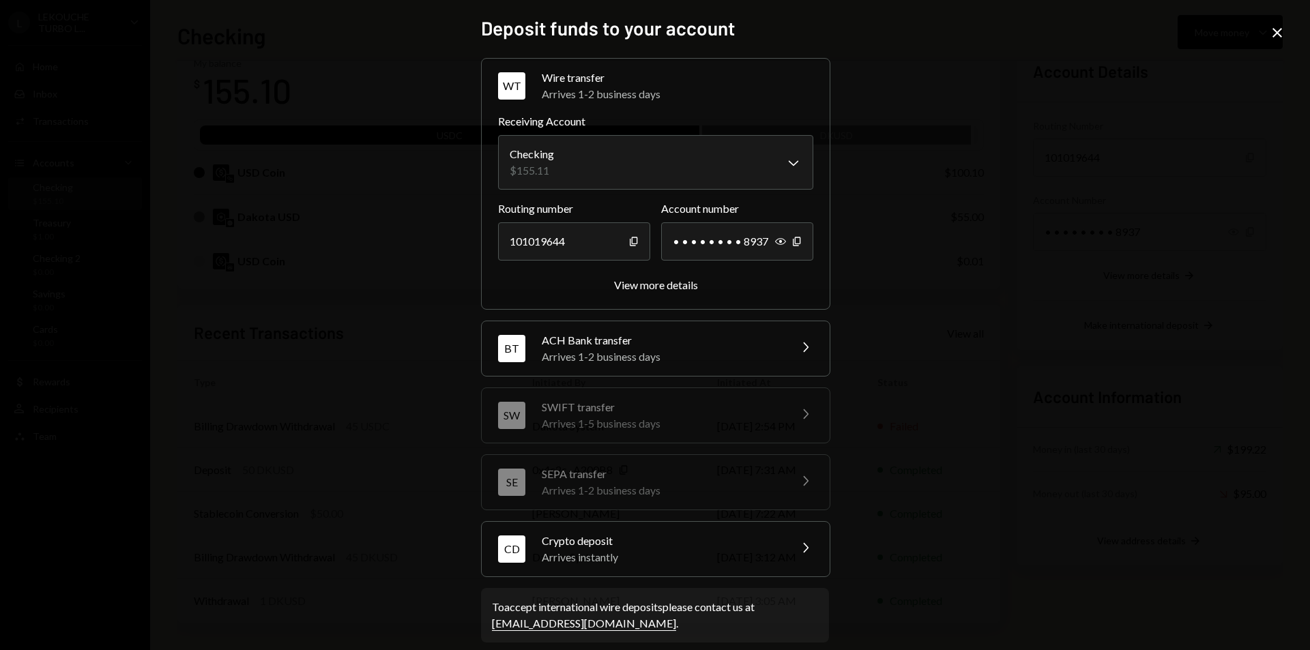  I want to click on button: CDCrypto depositArrives instantly, so click(656, 549).